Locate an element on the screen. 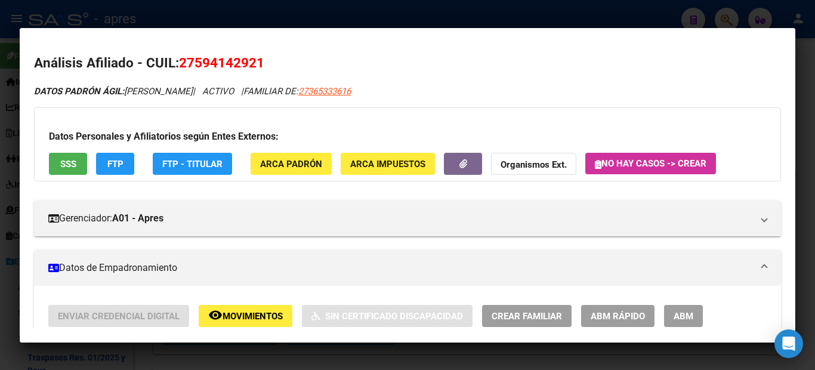 This screenshot has height=370, width=815. h2: Análisis Afiliado - CUIL: is located at coordinates (407, 63).